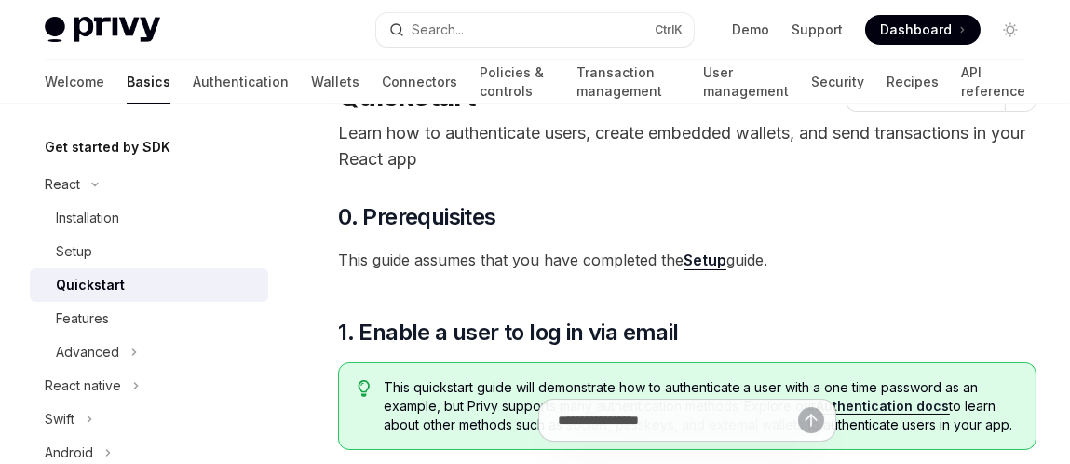 Image resolution: width=1070 pixels, height=464 pixels. What do you see at coordinates (148, 82) in the screenshot?
I see `a: Basics` at bounding box center [148, 82].